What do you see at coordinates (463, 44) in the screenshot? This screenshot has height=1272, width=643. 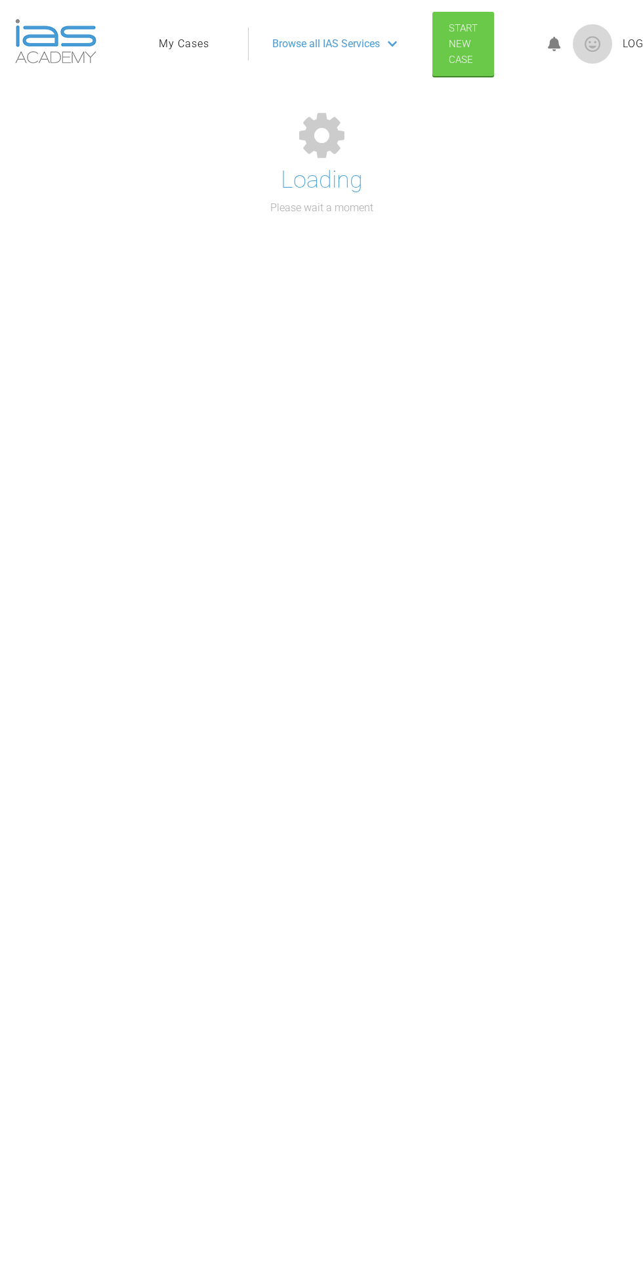 I see `a: Start New Case` at bounding box center [463, 44].